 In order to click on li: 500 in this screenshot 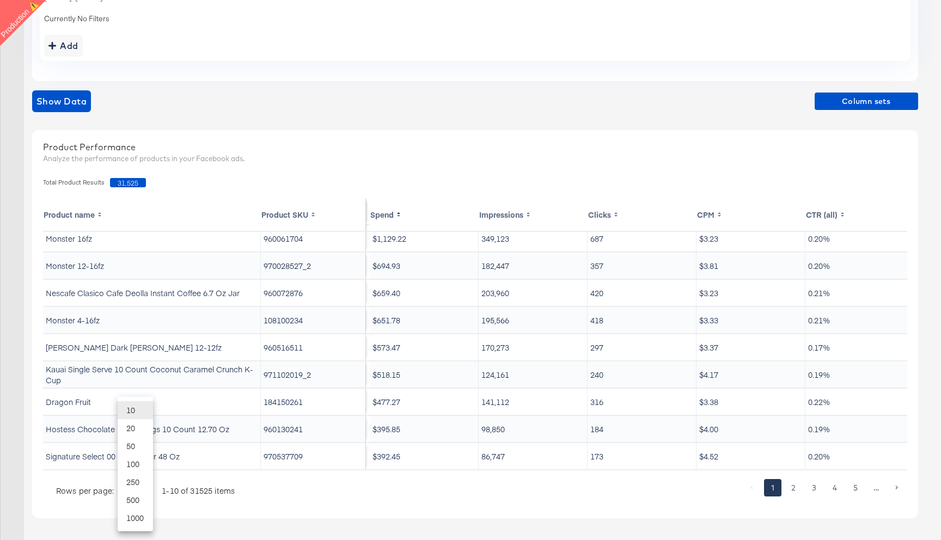, I will do `click(135, 500)`.